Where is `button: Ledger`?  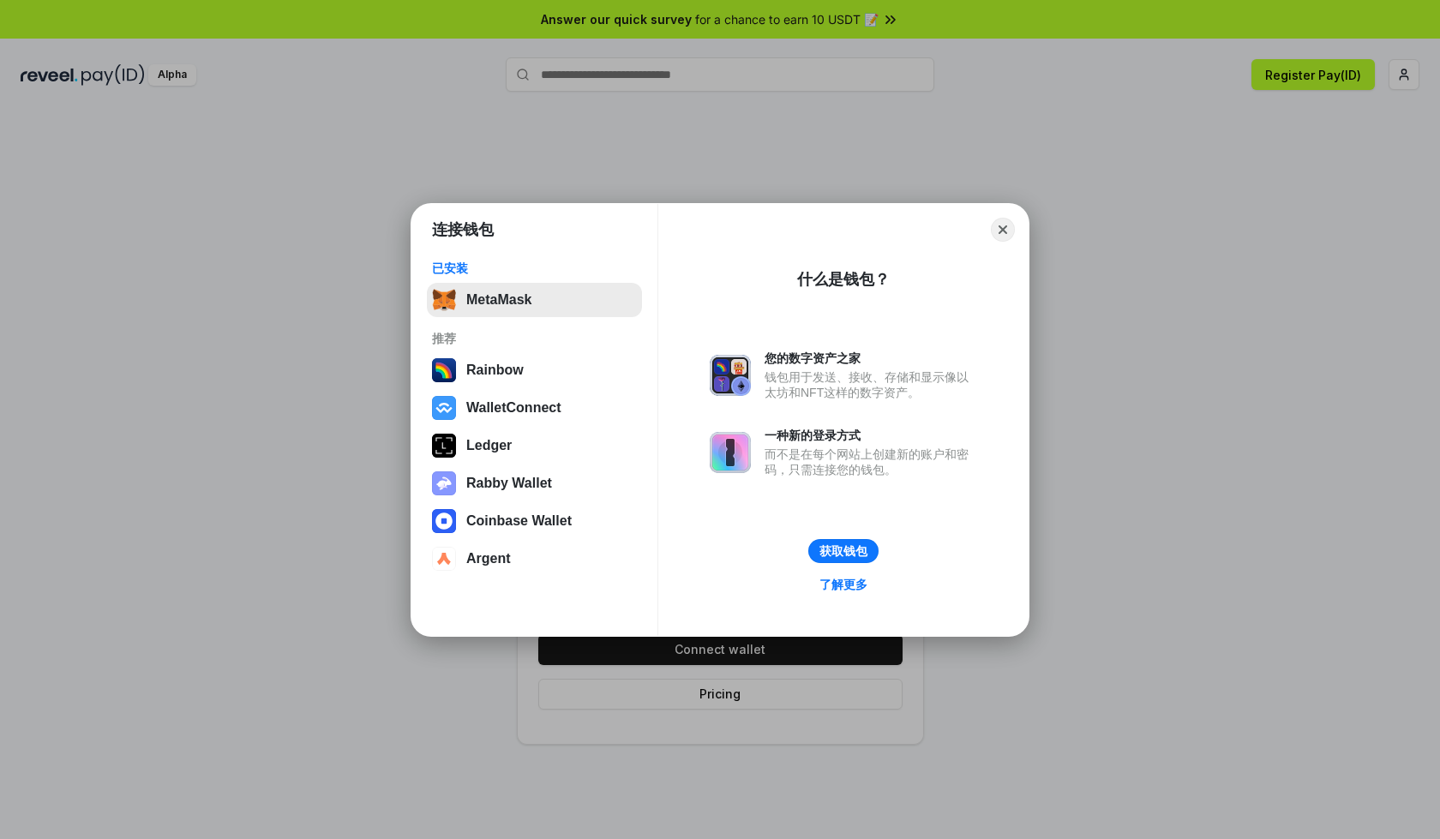 button: Ledger is located at coordinates (534, 446).